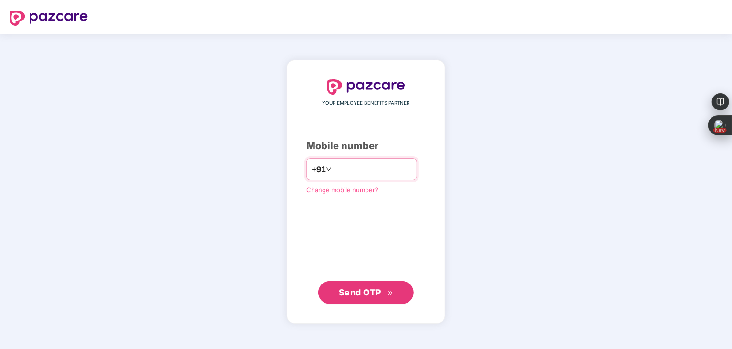 The width and height of the screenshot is (732, 349). I want to click on span: down, so click(329, 169).